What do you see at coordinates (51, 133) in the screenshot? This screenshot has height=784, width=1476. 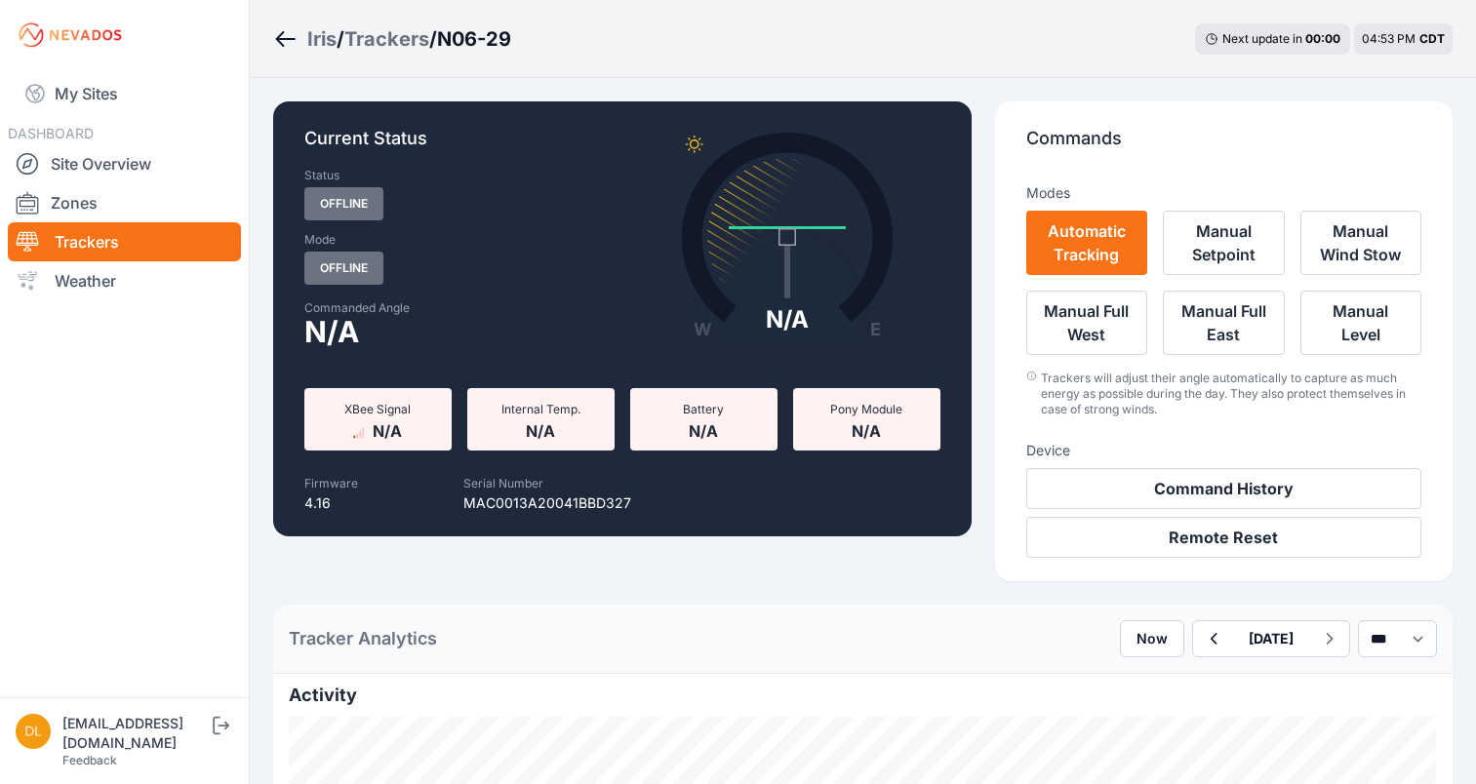 I see `span: DASHBOARD` at bounding box center [51, 133].